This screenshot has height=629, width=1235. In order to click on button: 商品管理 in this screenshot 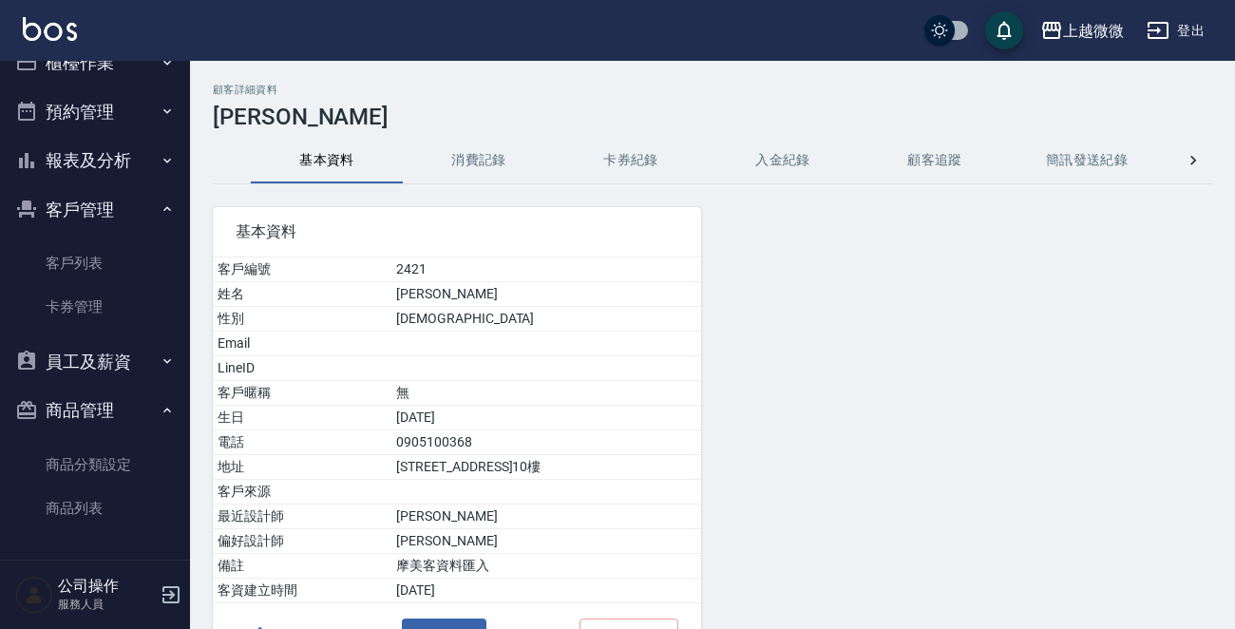, I will do `click(95, 410)`.